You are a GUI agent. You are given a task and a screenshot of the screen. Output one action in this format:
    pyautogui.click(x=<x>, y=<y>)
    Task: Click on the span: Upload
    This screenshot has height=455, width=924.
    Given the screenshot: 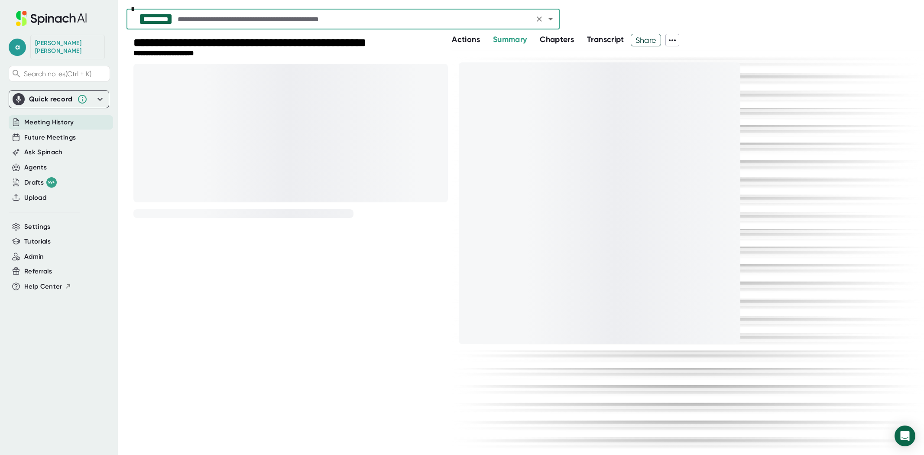 What is the action you would take?
    pyautogui.click(x=35, y=197)
    